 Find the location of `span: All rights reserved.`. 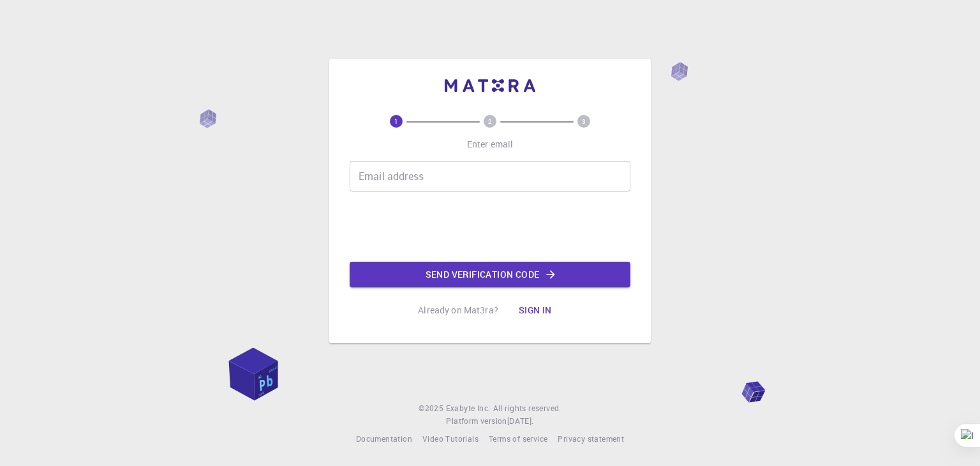

span: All rights reserved. is located at coordinates (527, 408).